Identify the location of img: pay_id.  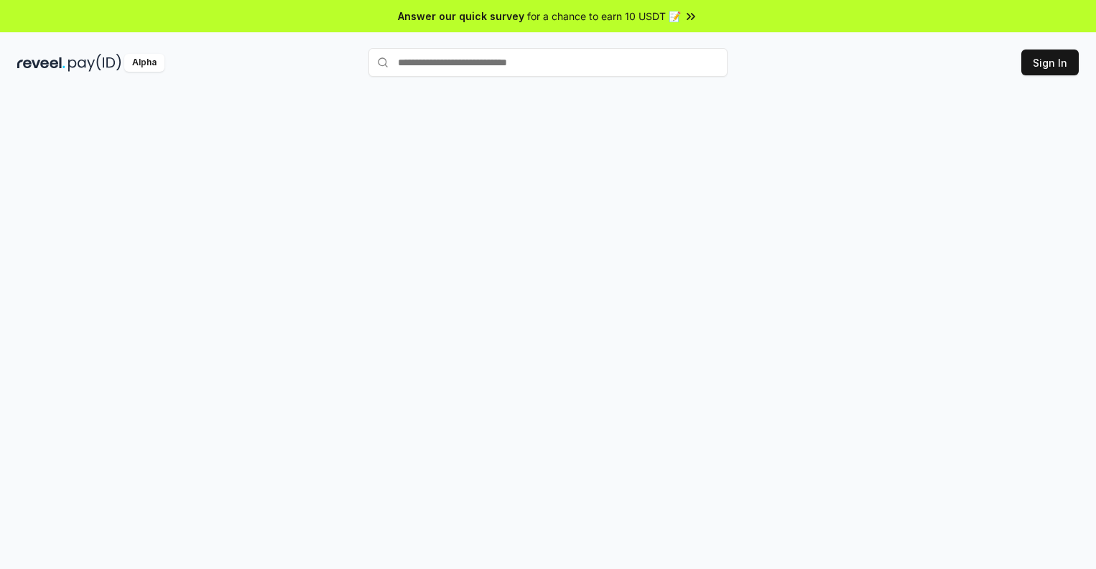
(95, 62).